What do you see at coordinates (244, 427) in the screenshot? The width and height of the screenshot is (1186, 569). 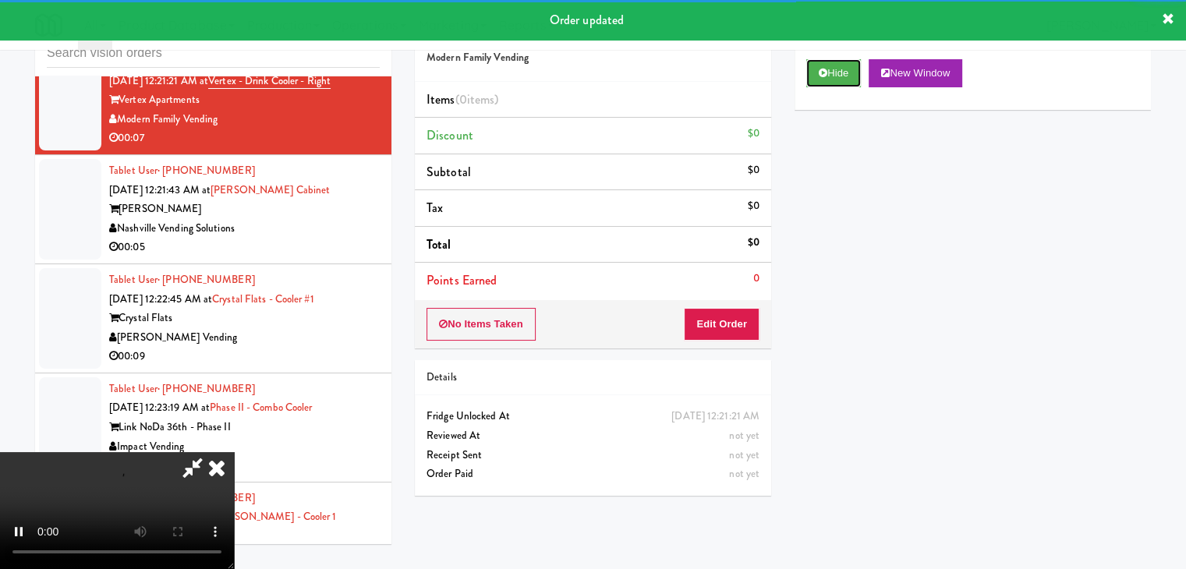 I see `div: Link NoDa 36th - Phase II` at bounding box center [244, 427].